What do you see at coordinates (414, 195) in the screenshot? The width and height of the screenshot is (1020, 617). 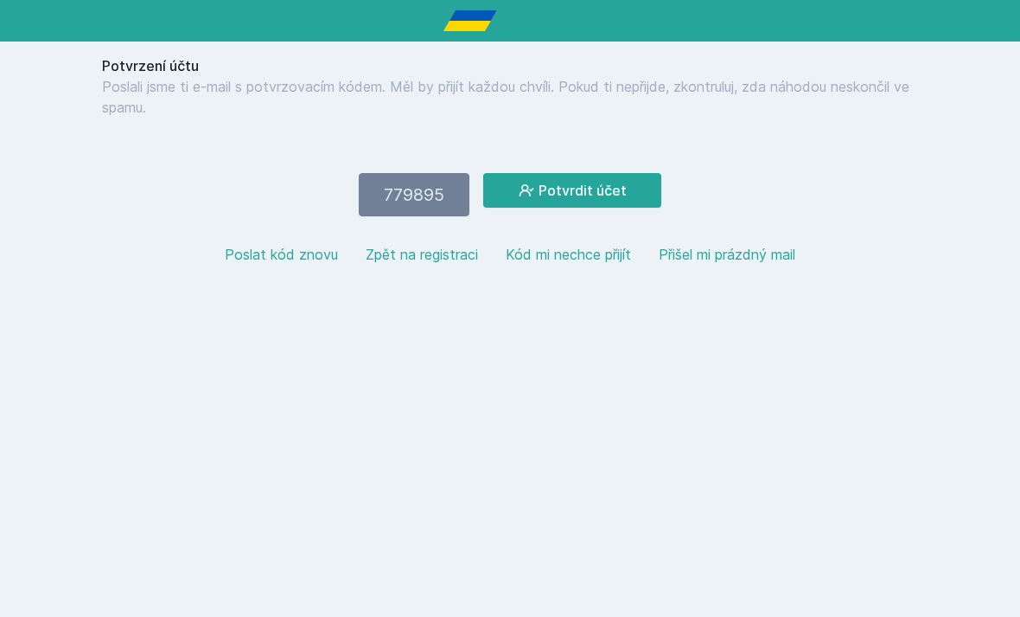 I see `input: 123456` at bounding box center [414, 195].